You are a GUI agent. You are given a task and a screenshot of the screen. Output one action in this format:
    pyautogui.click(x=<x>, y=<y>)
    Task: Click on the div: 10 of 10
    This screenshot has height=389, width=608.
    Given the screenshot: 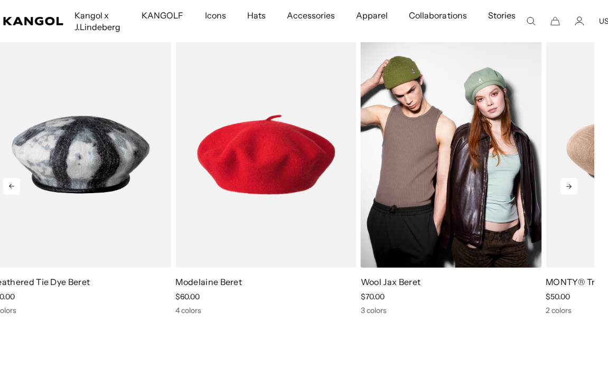 What is the action you would take?
    pyautogui.click(x=264, y=179)
    